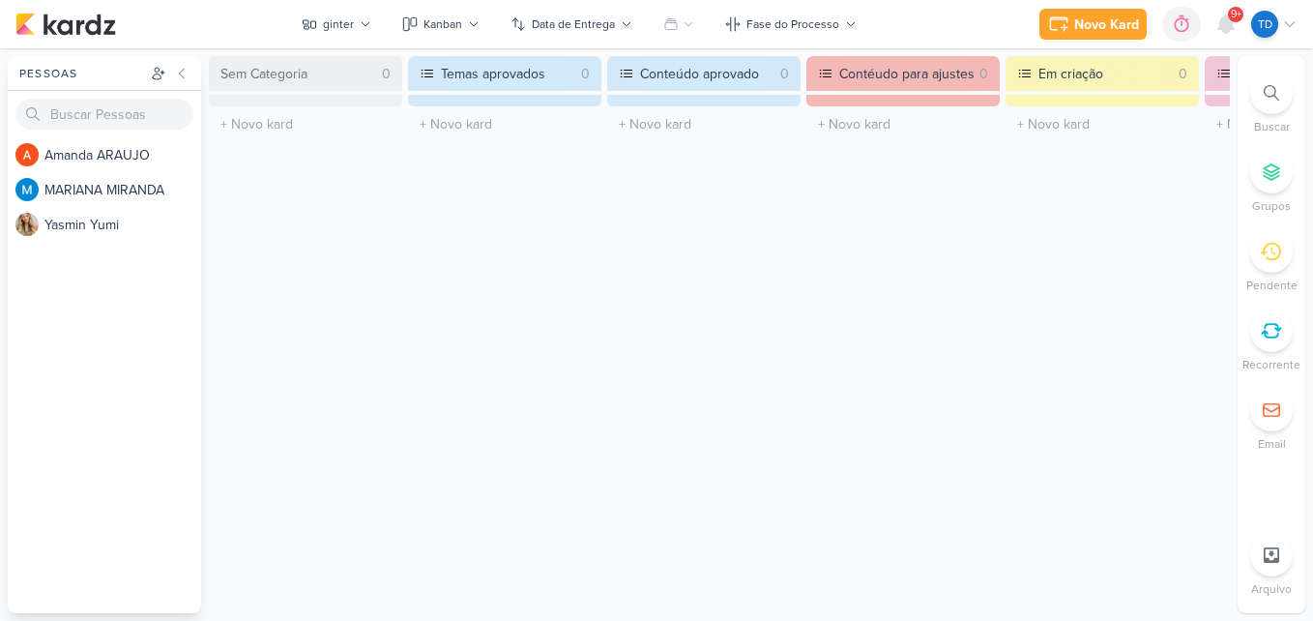  I want to click on div: M A R I A N A M I R A N D A, so click(123, 190).